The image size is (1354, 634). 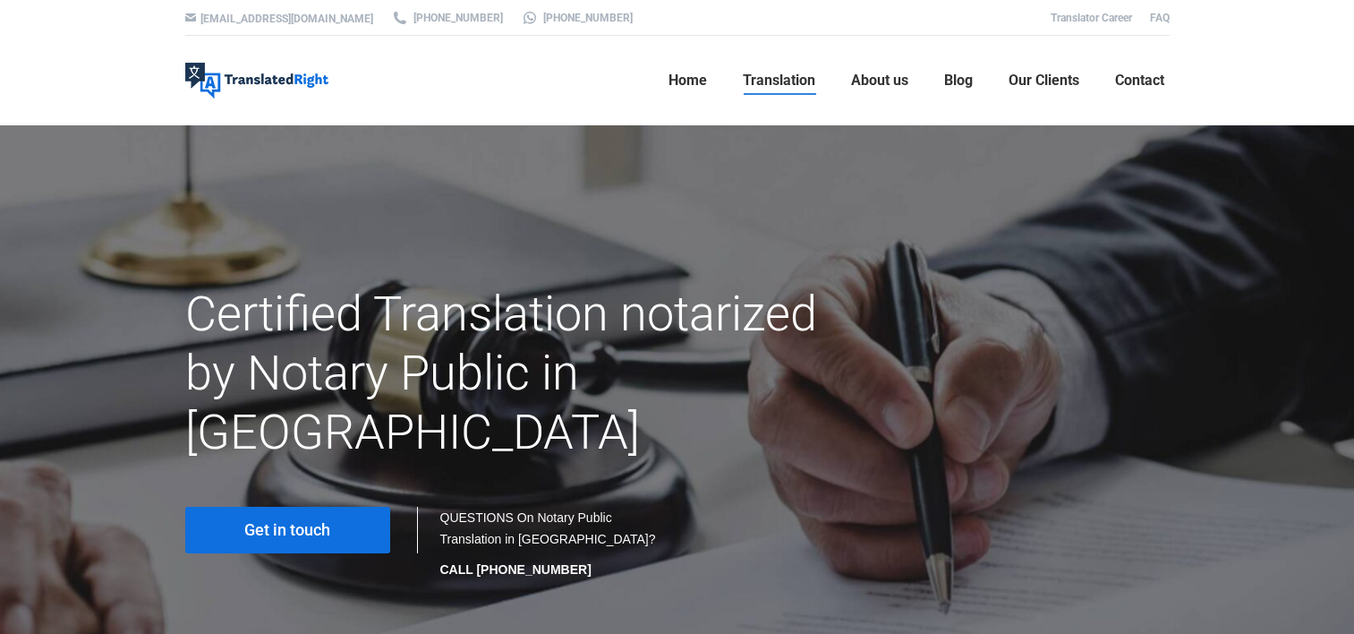 What do you see at coordinates (1044, 81) in the screenshot?
I see `span: Our Clients` at bounding box center [1044, 81].